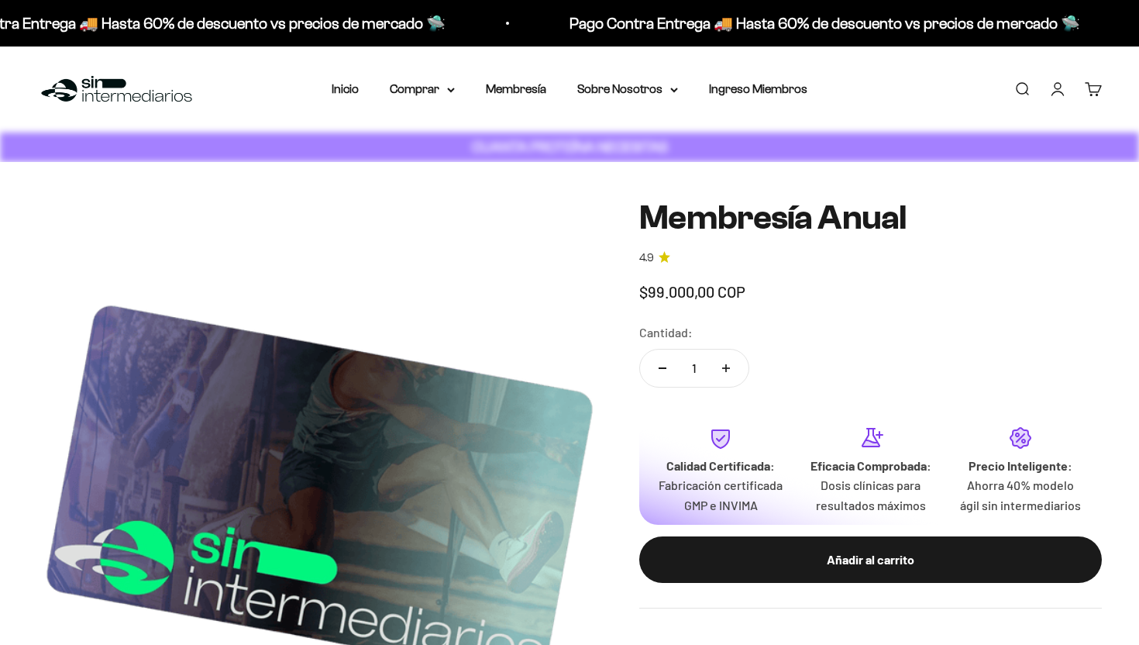 The width and height of the screenshot is (1139, 645). I want to click on p: Fabricación certificada GMP e INVIMA, so click(721, 494).